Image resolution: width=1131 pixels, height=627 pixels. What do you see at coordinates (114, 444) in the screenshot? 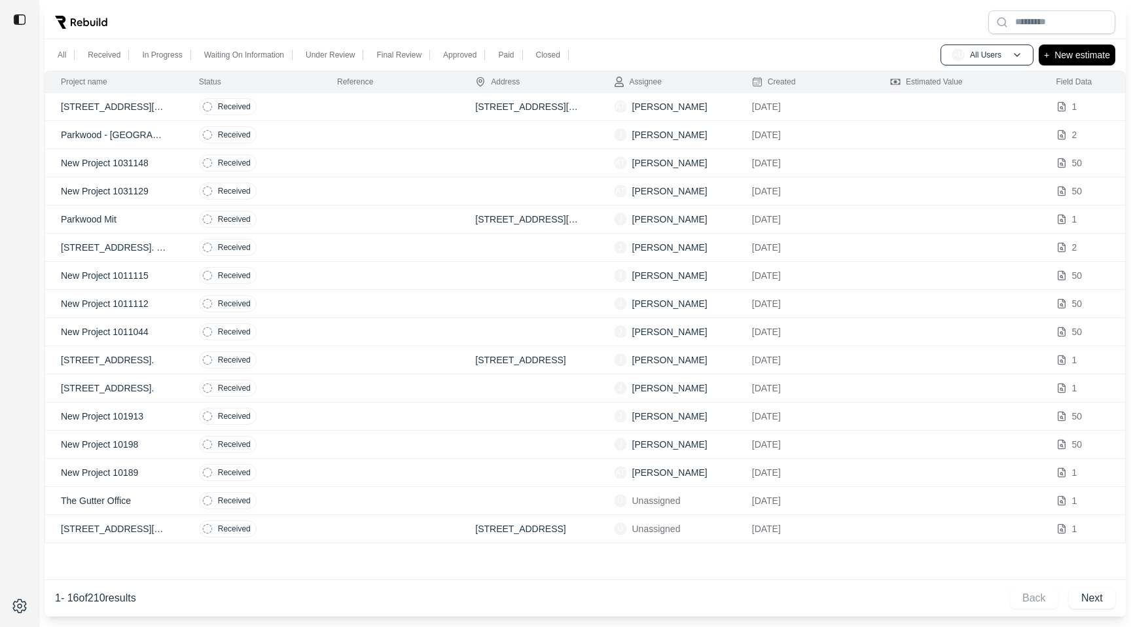
I see `p: New Project 10198` at bounding box center [114, 444].